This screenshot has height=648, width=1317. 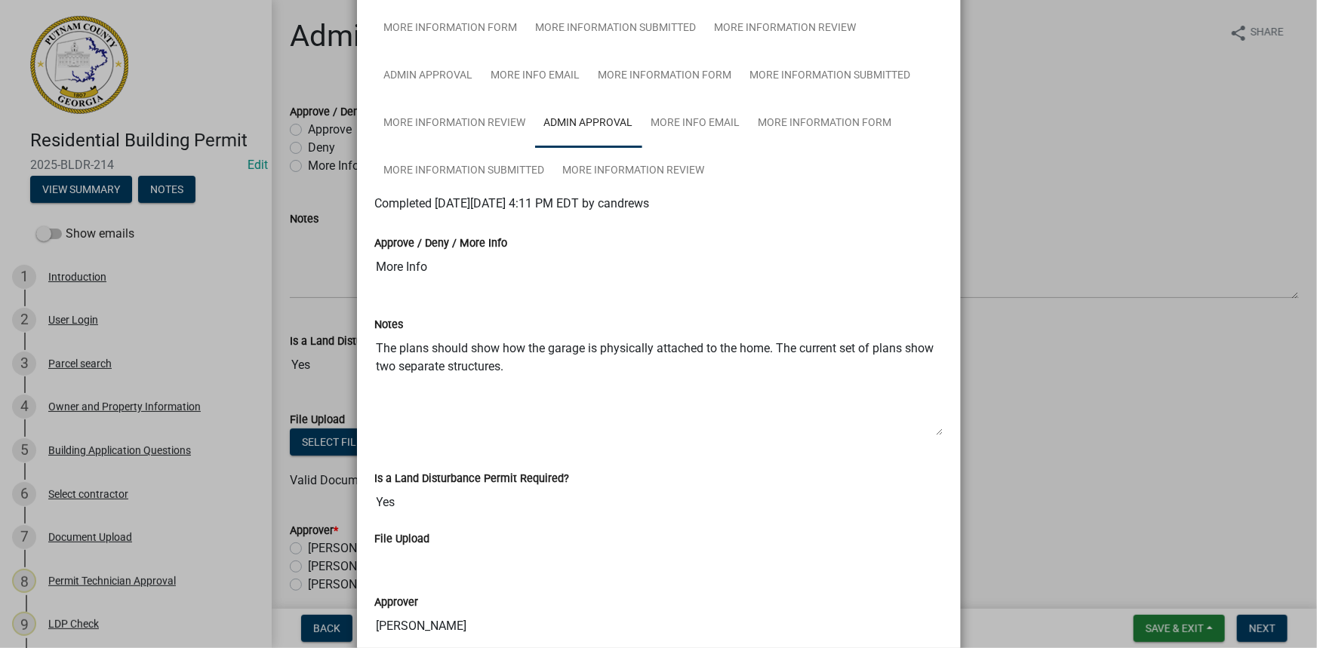 I want to click on label: Approver, so click(x=397, y=603).